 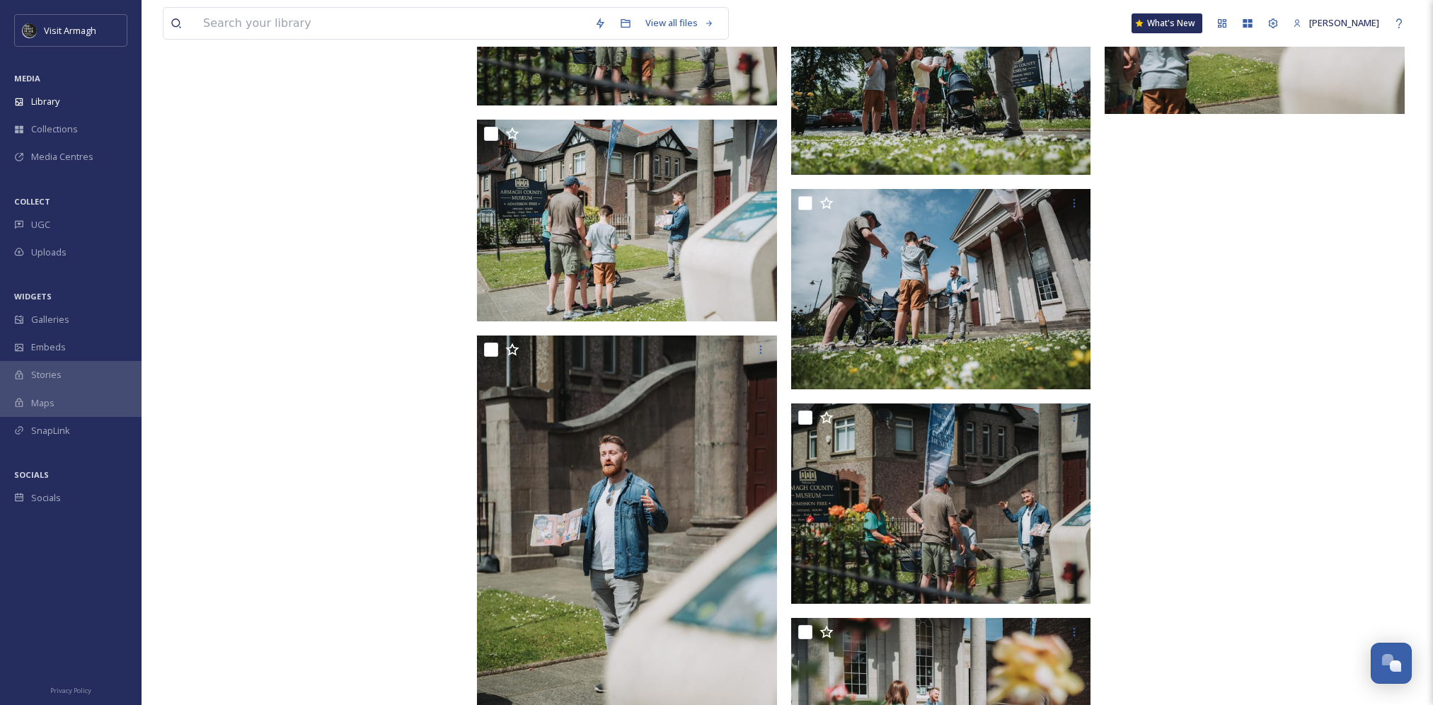 I want to click on span: Library, so click(x=45, y=101).